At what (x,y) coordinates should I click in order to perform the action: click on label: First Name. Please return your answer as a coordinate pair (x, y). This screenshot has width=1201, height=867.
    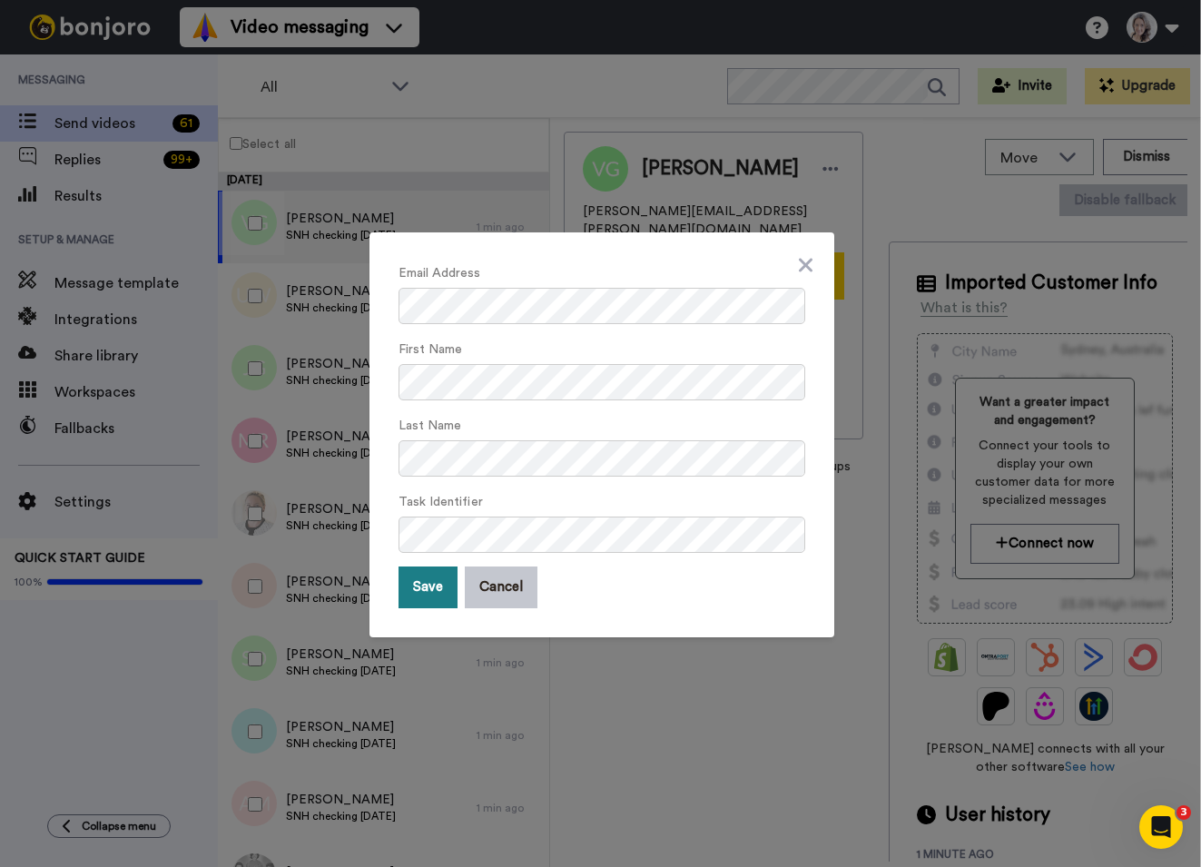
    Looking at the image, I should click on (430, 350).